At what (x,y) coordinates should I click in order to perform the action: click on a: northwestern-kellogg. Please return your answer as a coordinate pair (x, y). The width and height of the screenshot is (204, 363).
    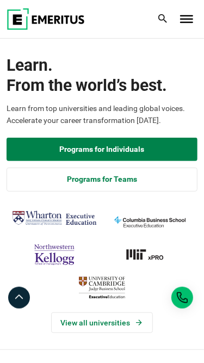
    Looking at the image, I should click on (54, 255).